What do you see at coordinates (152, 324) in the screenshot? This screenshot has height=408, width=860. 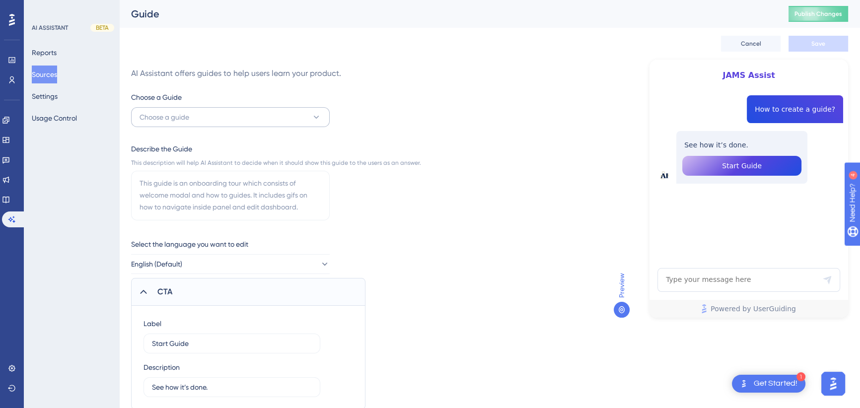 I see `div: Label` at bounding box center [152, 324].